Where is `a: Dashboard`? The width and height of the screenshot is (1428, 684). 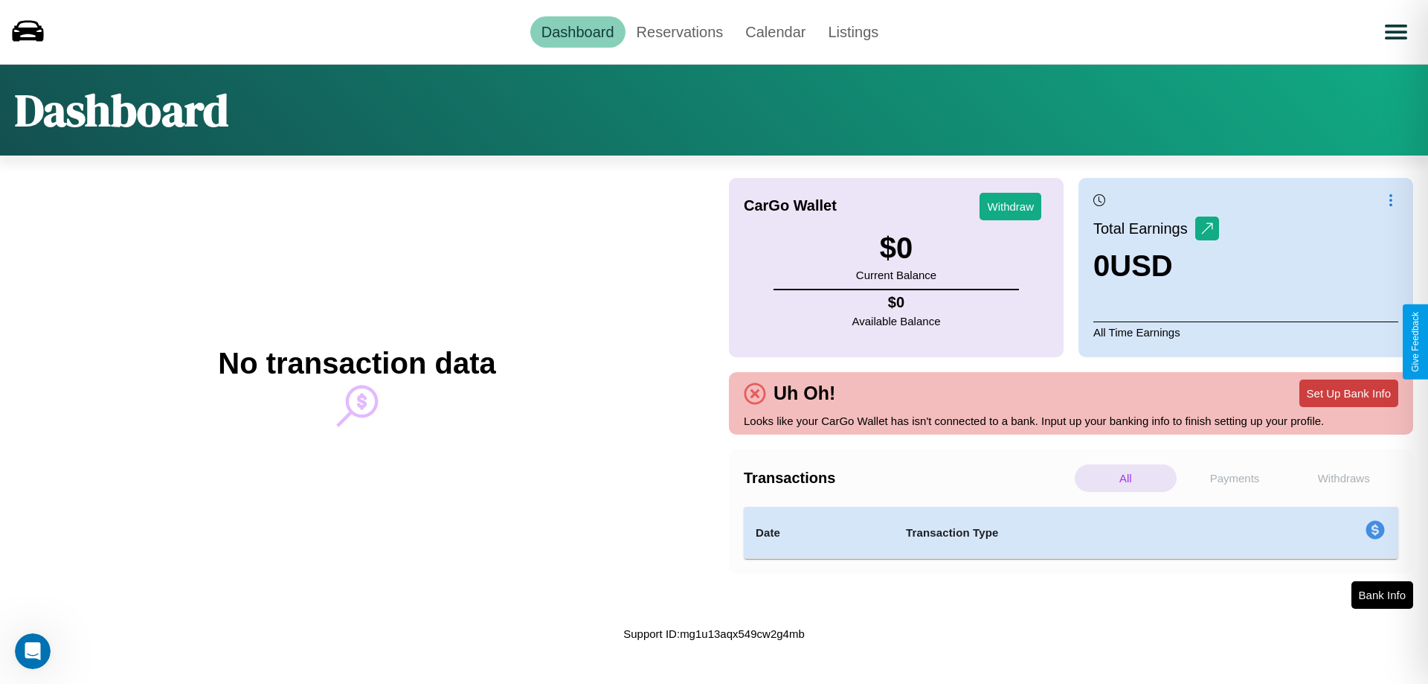
a: Dashboard is located at coordinates (578, 32).